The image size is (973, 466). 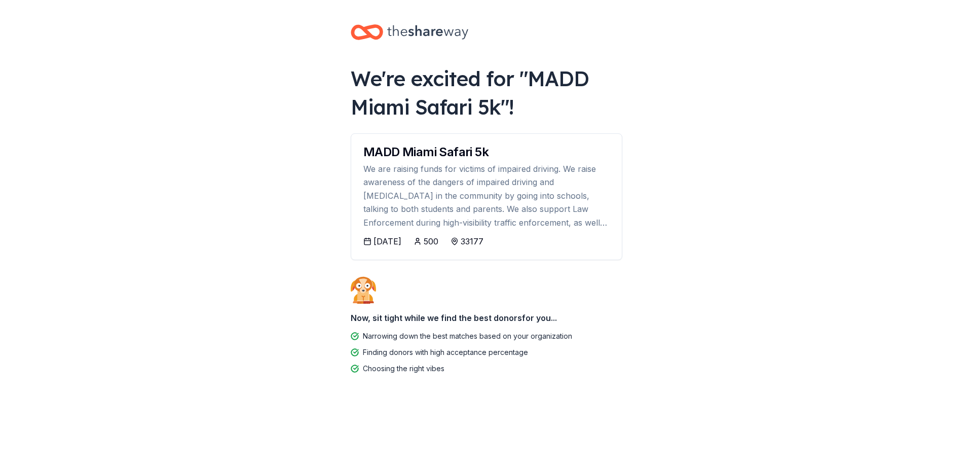 What do you see at coordinates (486, 318) in the screenshot?
I see `div: Now, sit tight while we find the best donors for you...` at bounding box center [486, 318].